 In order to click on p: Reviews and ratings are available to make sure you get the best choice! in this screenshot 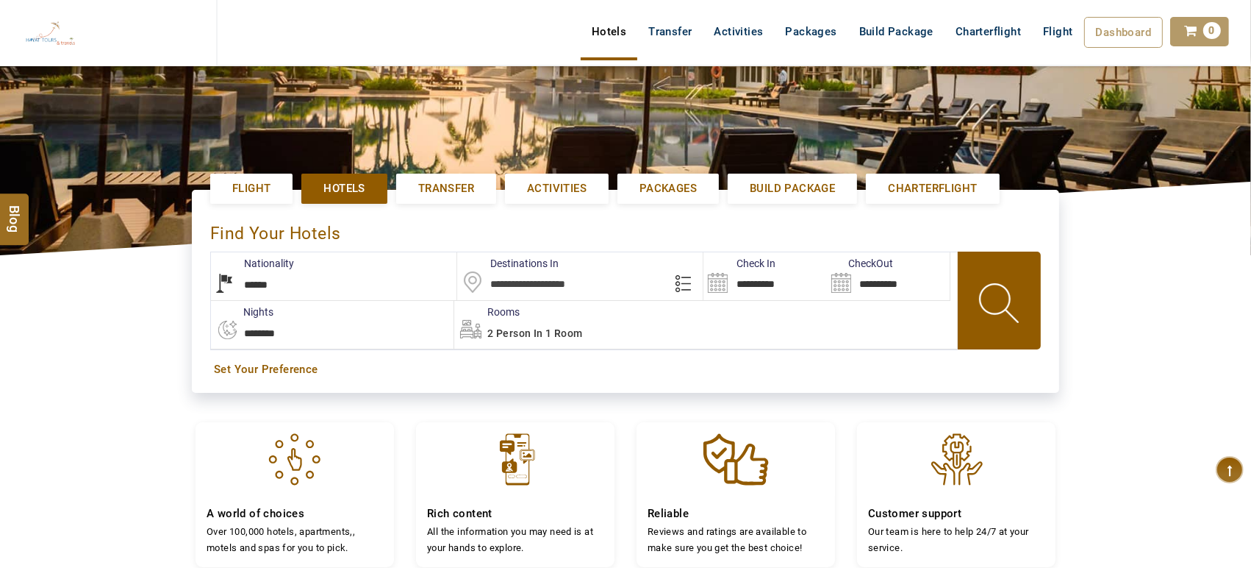, I will do `click(736, 539)`.